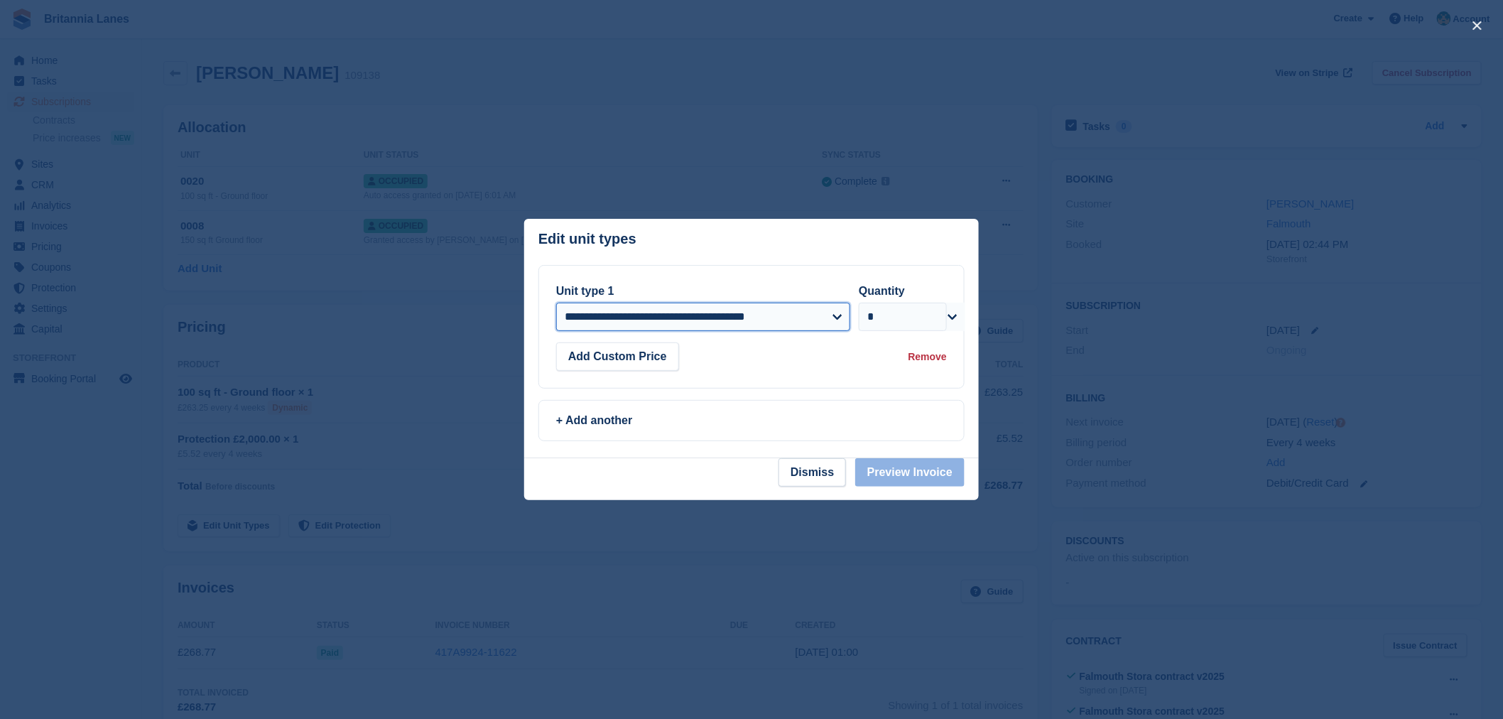  What do you see at coordinates (752, 421) in the screenshot?
I see `div: + Add another` at bounding box center [752, 421].